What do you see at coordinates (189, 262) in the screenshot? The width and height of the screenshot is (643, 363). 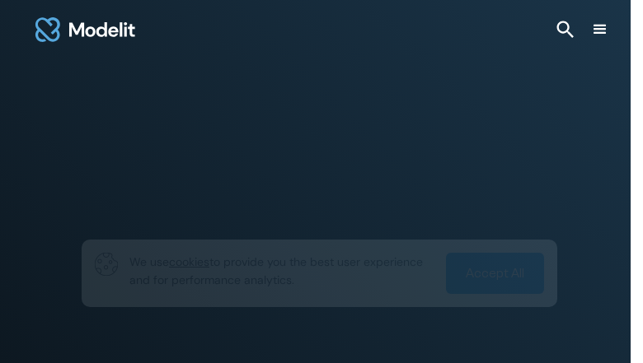 I see `span: cookies` at bounding box center [189, 262].